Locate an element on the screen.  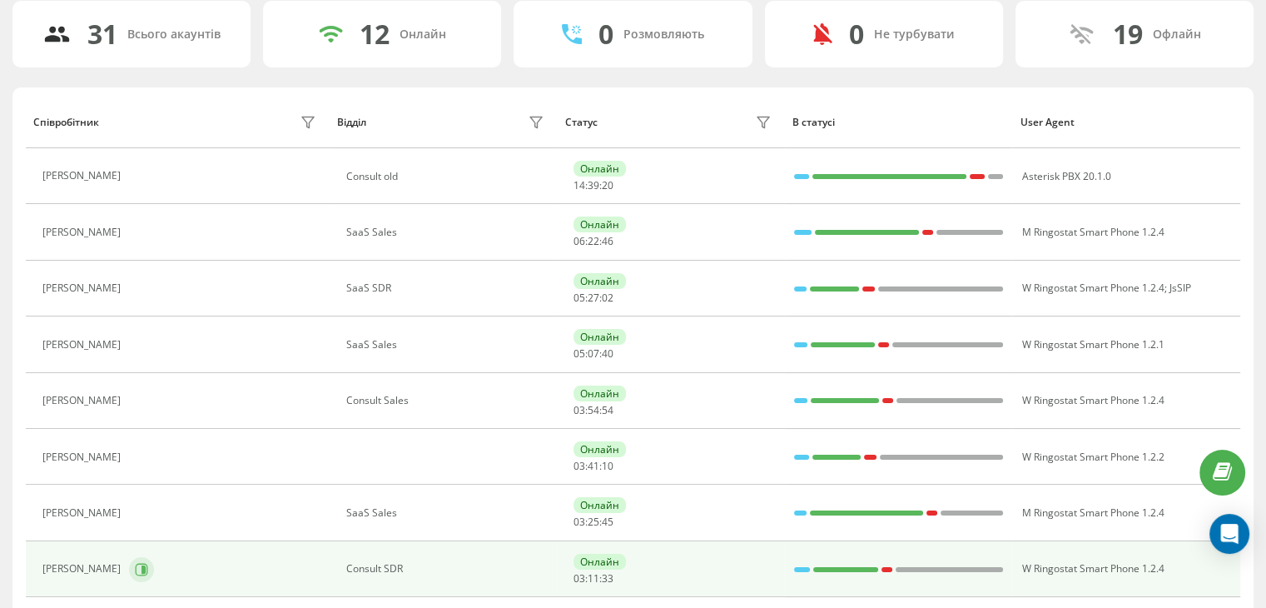
div: В статусі is located at coordinates (898, 122).